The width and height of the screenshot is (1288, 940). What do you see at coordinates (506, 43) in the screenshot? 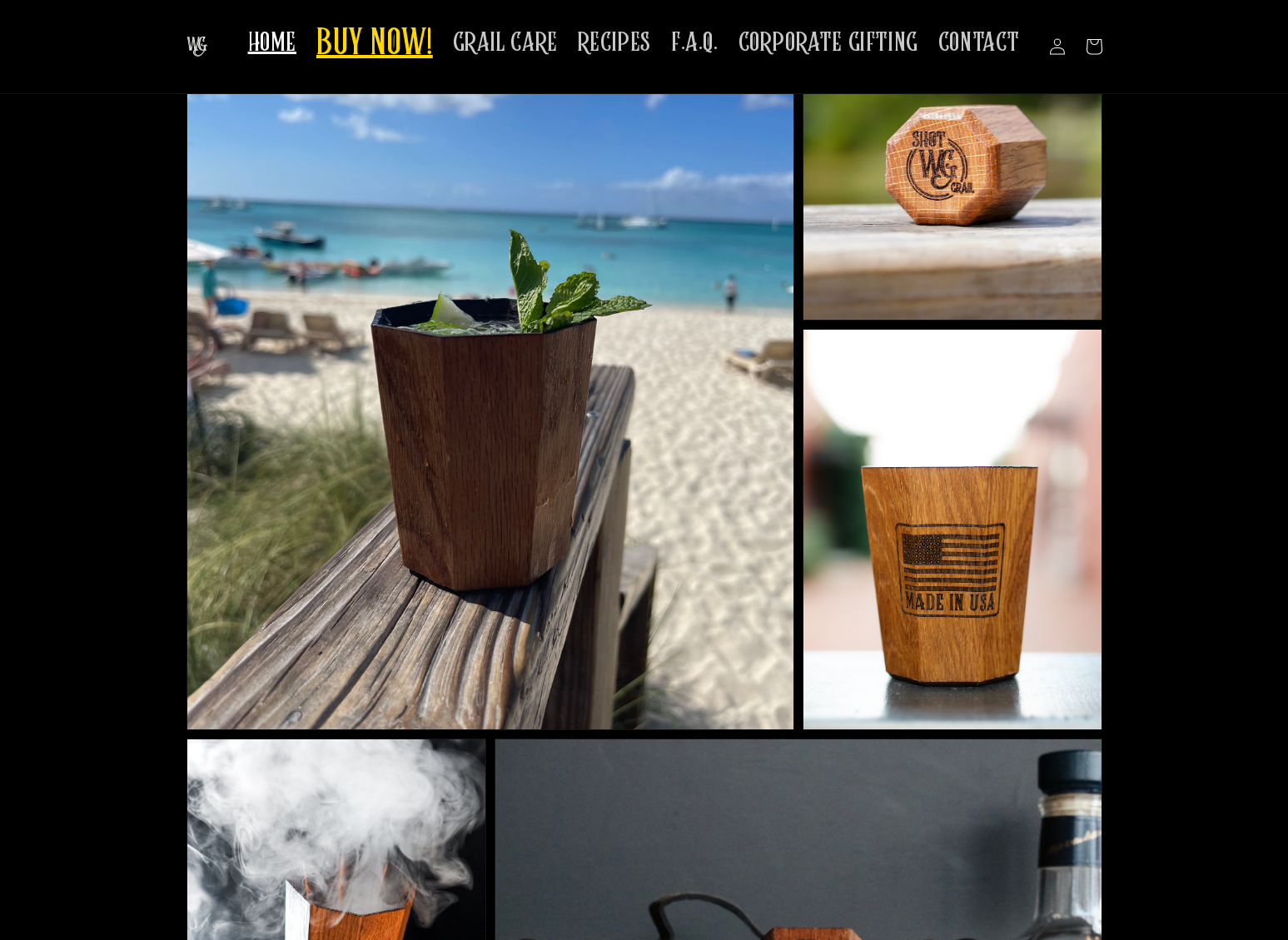
I see `a: GRAIL CARE` at bounding box center [506, 43].